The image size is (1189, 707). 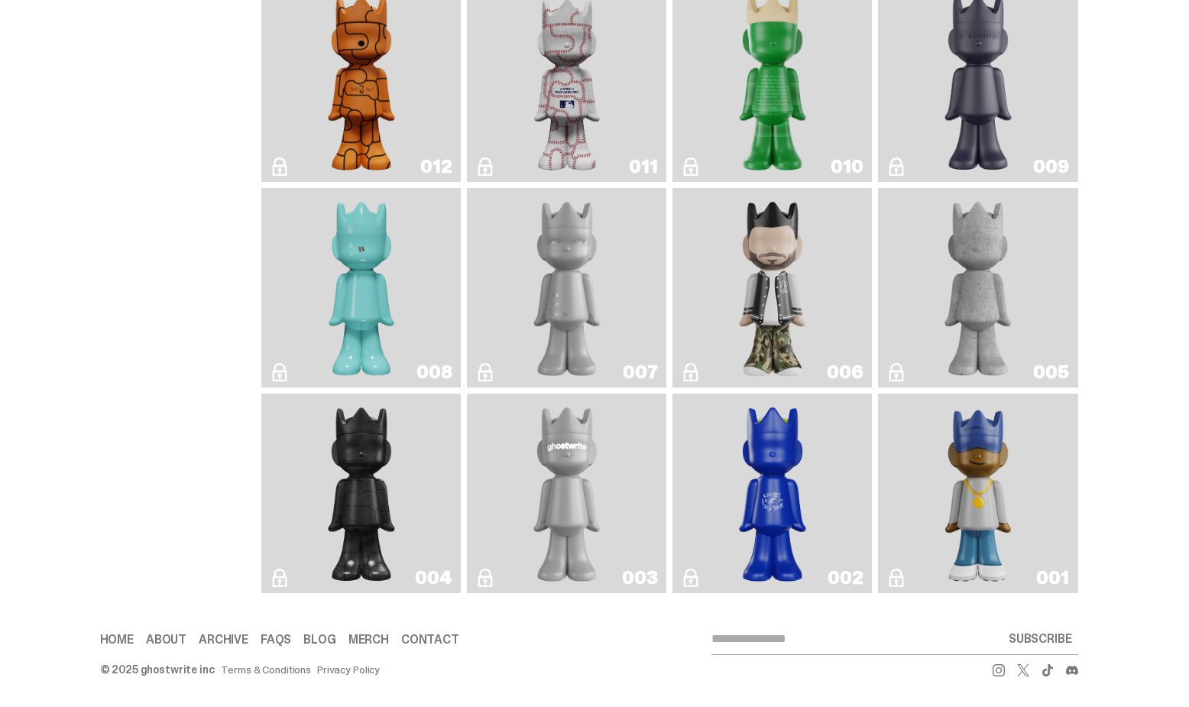 I want to click on a: FAQs, so click(x=276, y=640).